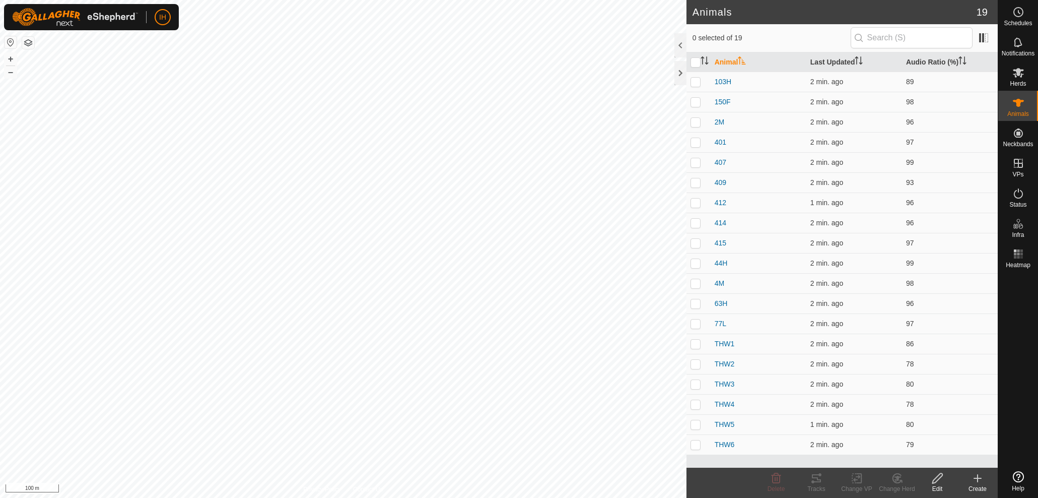 The image size is (1038, 498). What do you see at coordinates (723, 82) in the screenshot?
I see `span: 103H` at bounding box center [723, 82].